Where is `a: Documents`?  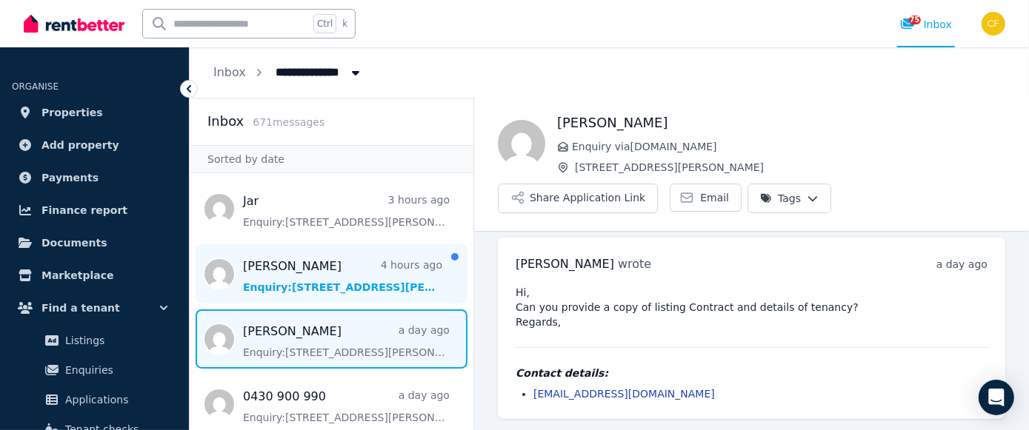
a: Documents is located at coordinates (94, 243).